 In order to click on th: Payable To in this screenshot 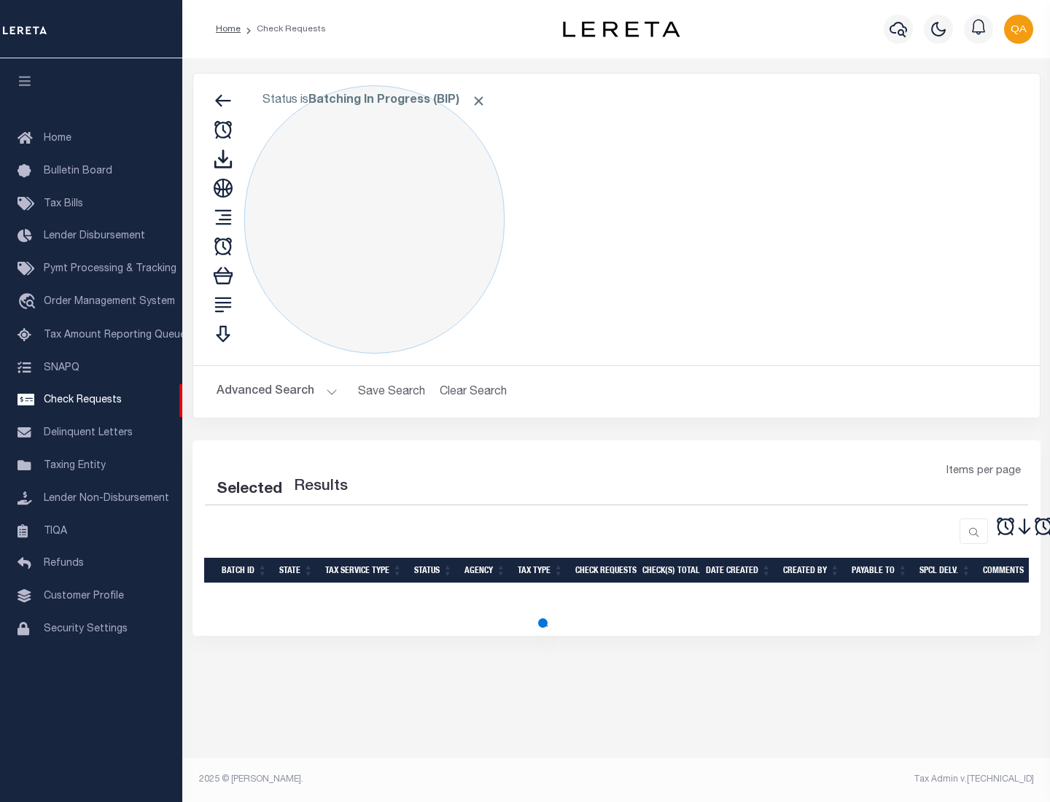, I will do `click(879, 570)`.